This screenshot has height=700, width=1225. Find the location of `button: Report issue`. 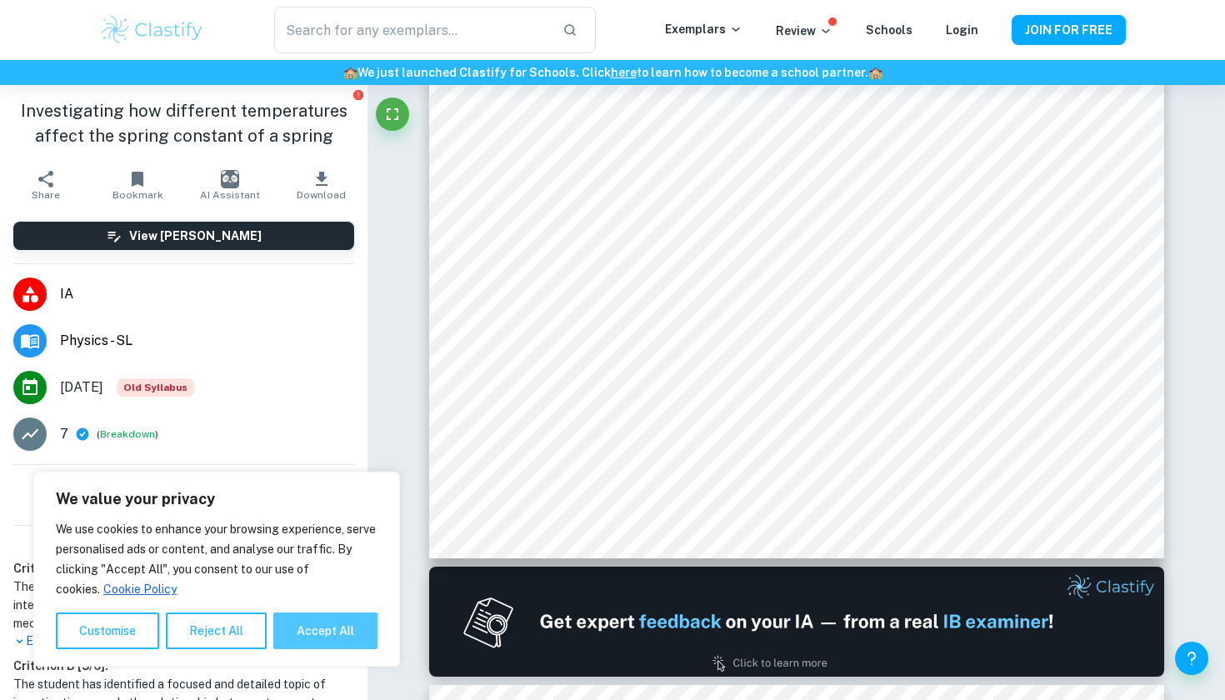

button: Report issue is located at coordinates (358, 94).